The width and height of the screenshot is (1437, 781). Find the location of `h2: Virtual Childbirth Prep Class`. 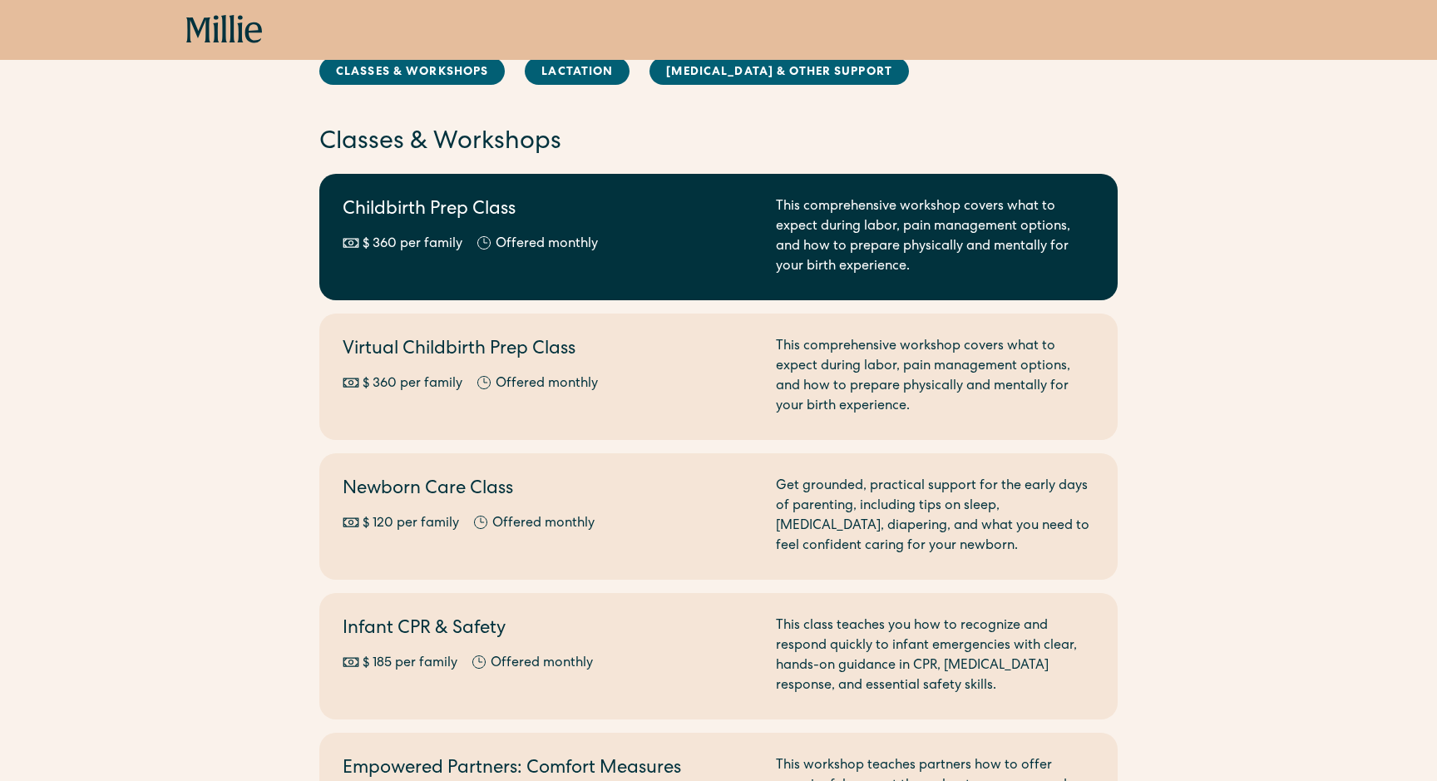

h2: Virtual Childbirth Prep Class is located at coordinates (549, 350).